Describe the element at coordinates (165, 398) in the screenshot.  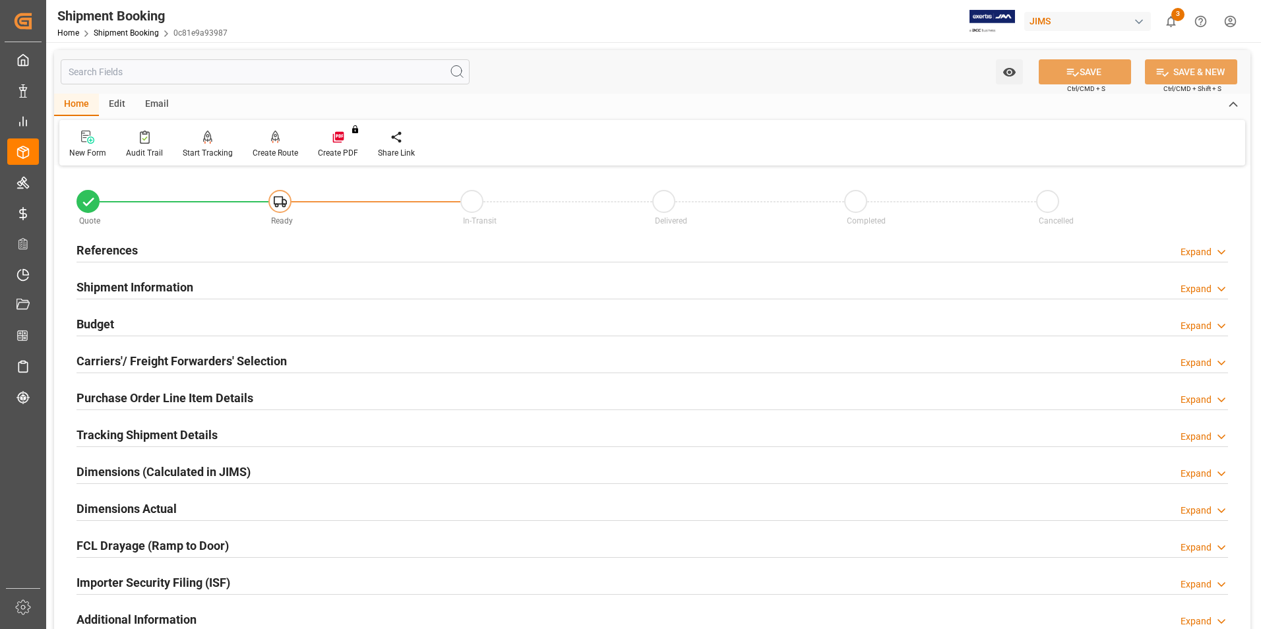
I see `h2: Purchase Order Line Item Details` at that location.